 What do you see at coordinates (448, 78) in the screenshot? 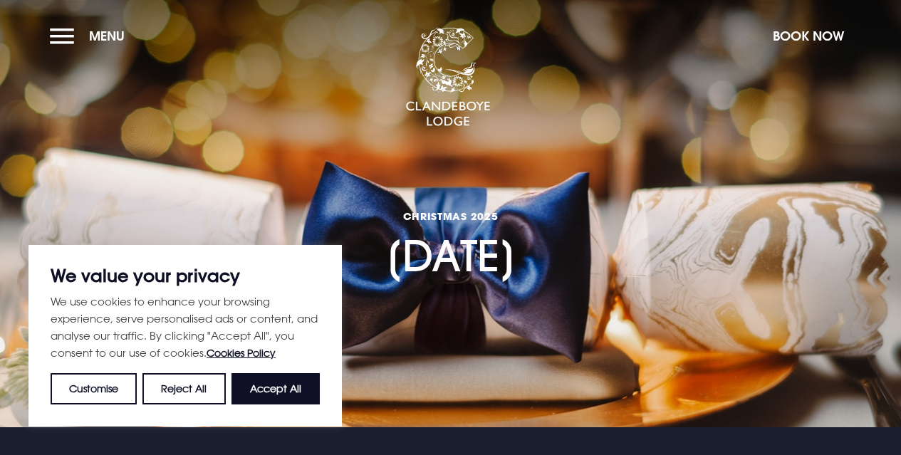
I see `img: Clandeboye Lodge` at bounding box center [448, 78].